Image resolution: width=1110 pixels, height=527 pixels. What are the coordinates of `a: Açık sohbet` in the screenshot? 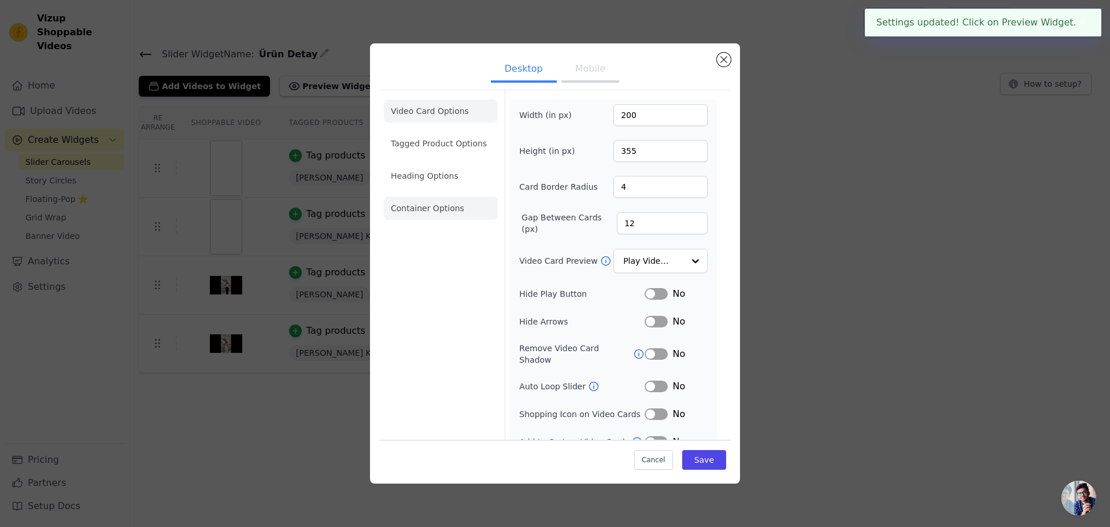 It's located at (1079, 498).